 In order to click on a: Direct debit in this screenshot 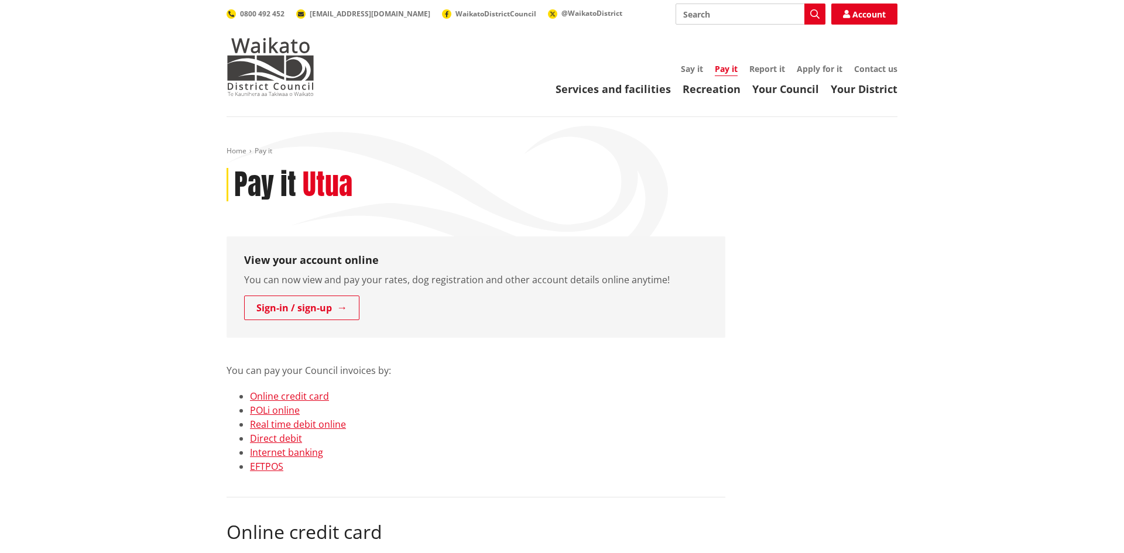, I will do `click(276, 438)`.